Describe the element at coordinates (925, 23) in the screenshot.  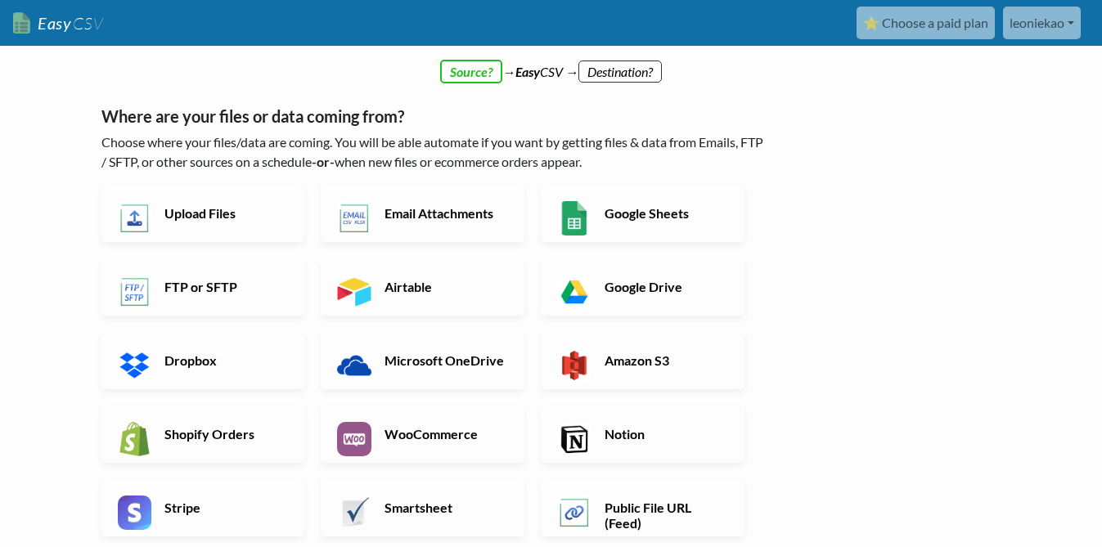
I see `a: ⭐ Choose a paid plan` at that location.